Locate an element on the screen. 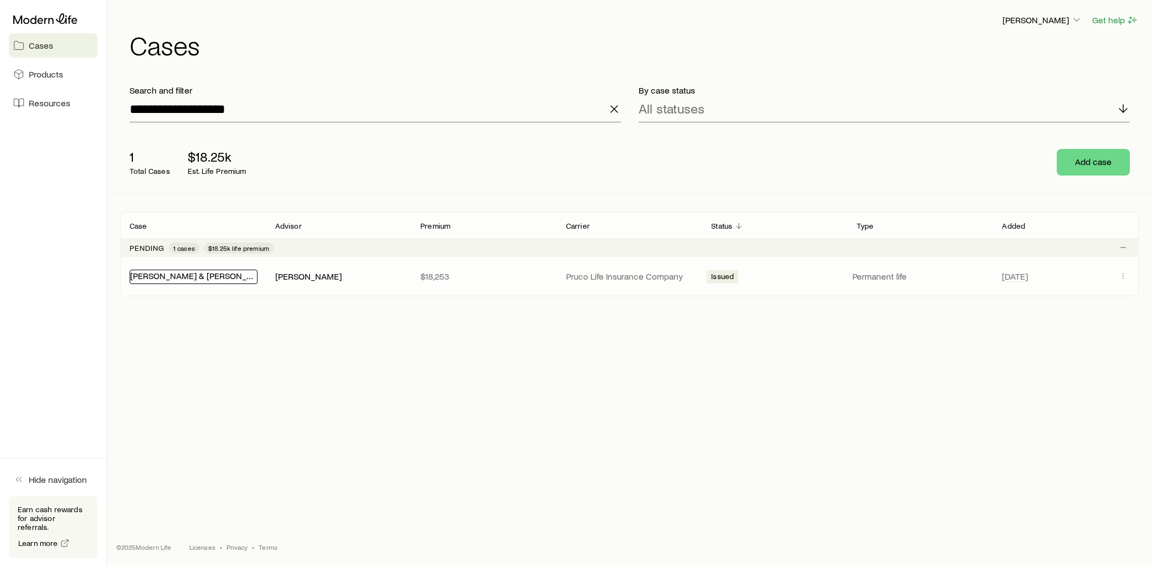  p: Earn cash rewards for advisor referrals. is located at coordinates (53, 518).